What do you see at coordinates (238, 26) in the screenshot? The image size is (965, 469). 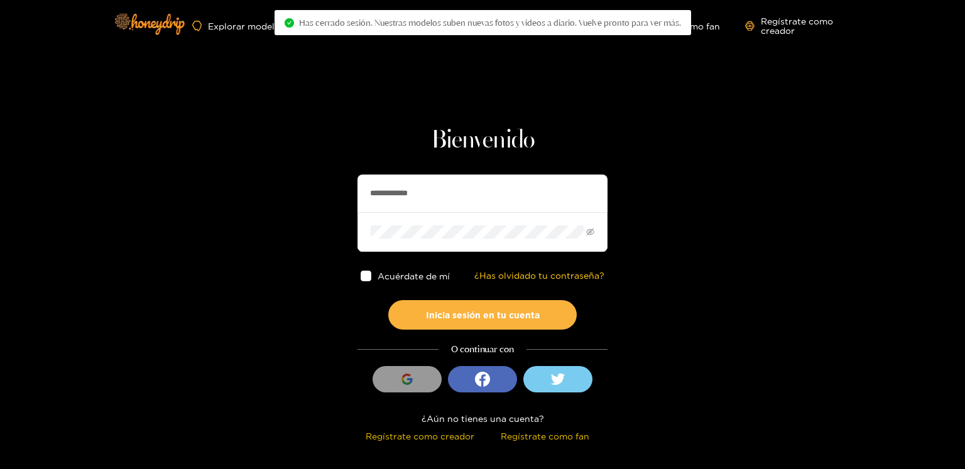 I see `a: Explorar modelos` at bounding box center [238, 26].